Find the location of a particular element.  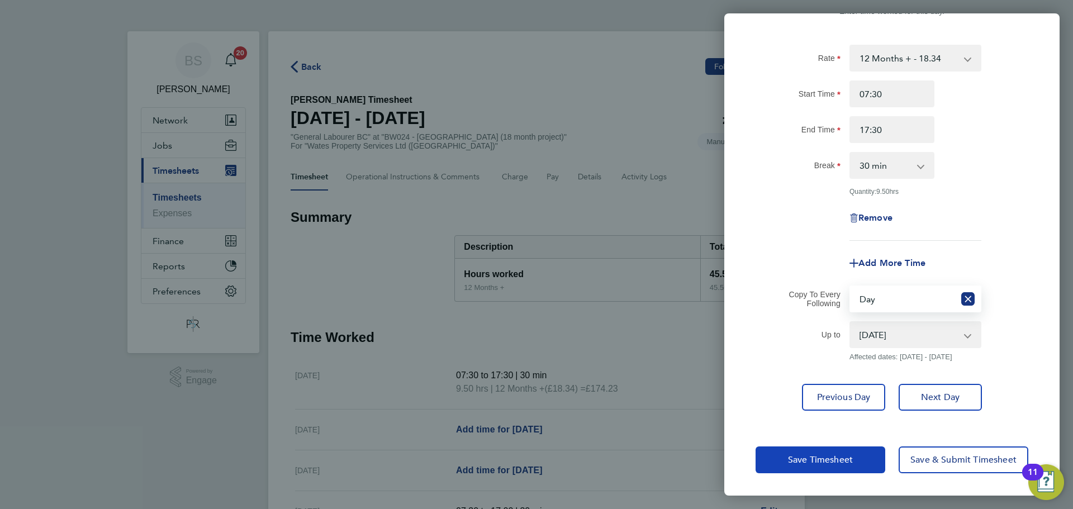

button: Reset selection is located at coordinates (968, 299).